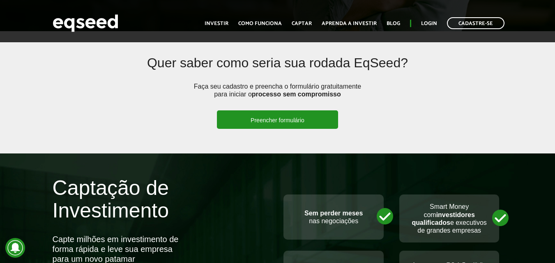  What do you see at coordinates (296, 94) in the screenshot?
I see `strong: processo sem compromisso` at bounding box center [296, 94].